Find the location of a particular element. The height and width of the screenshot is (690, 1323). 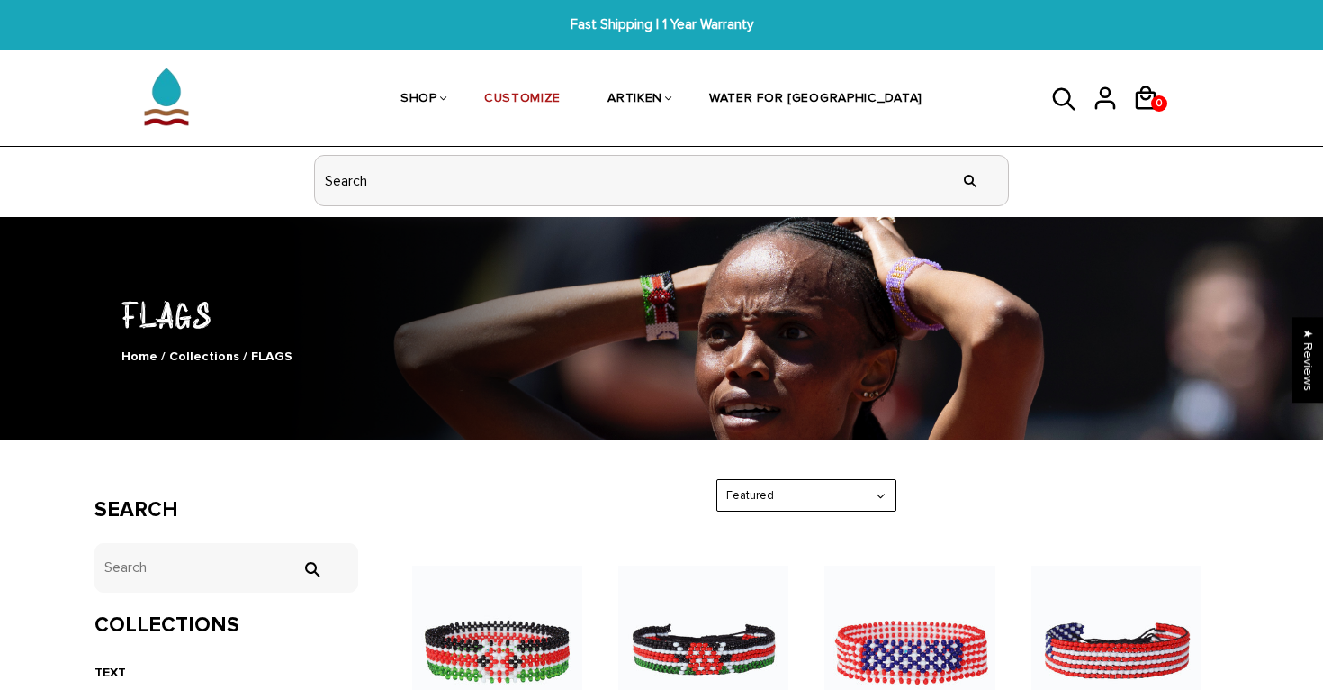

h3: Search is located at coordinates (226, 510).